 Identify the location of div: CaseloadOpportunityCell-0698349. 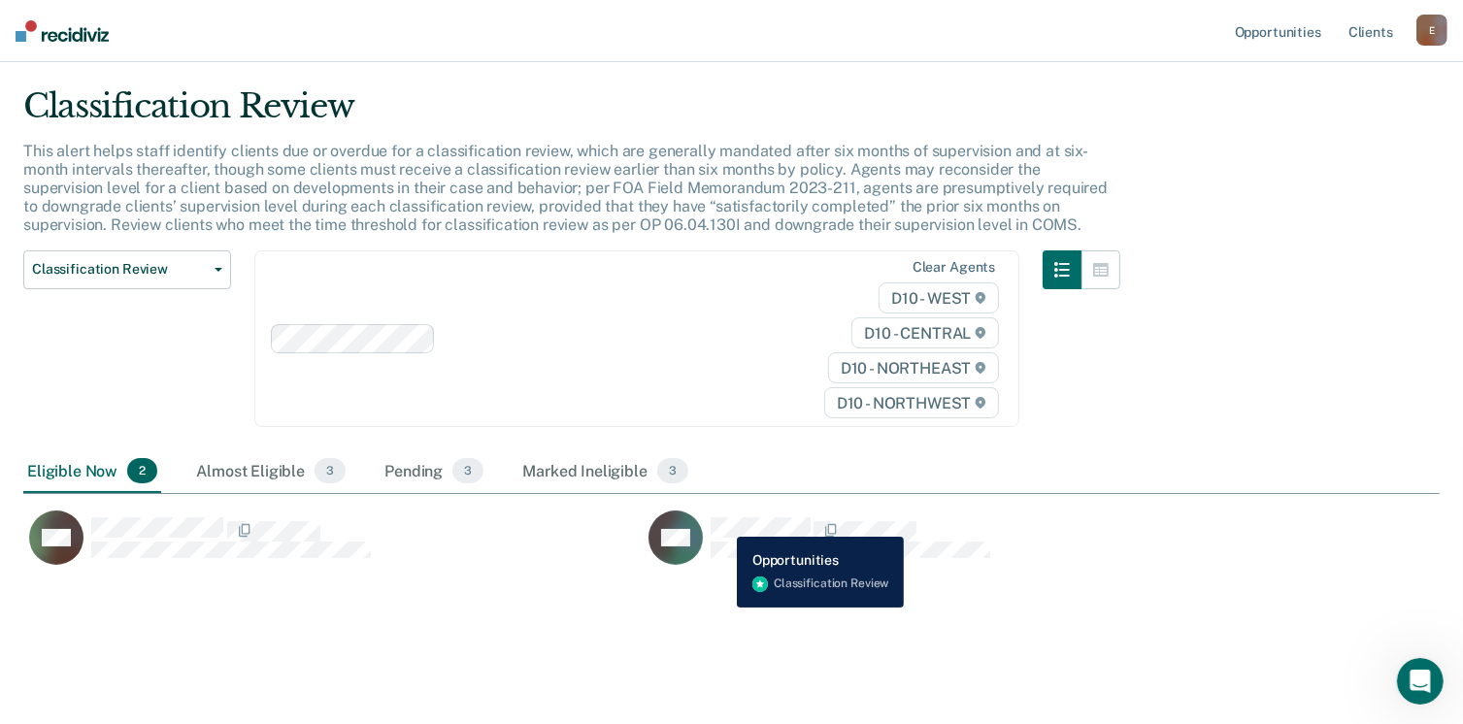
(952, 548).